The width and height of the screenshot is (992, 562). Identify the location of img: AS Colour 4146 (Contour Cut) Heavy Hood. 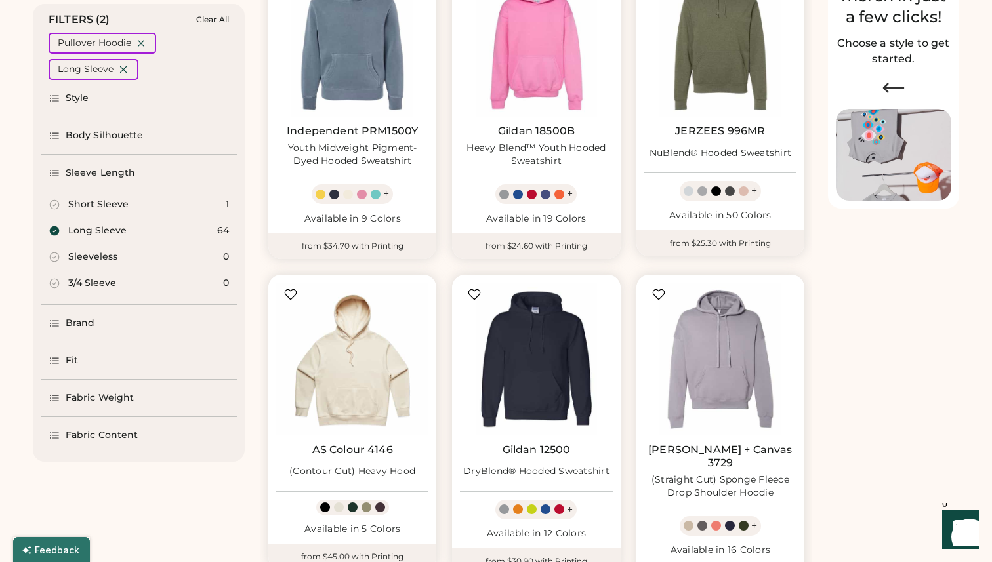
(352, 359).